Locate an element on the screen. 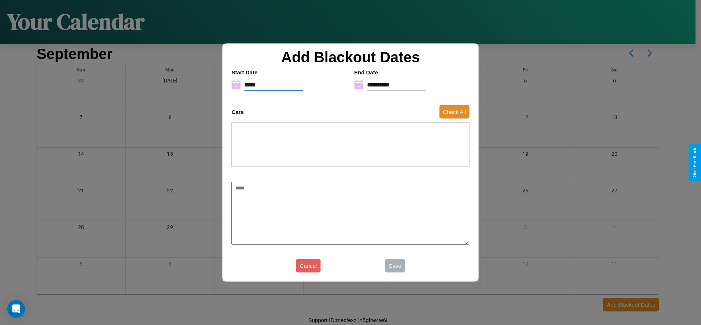  h4: Cars is located at coordinates (237, 112).